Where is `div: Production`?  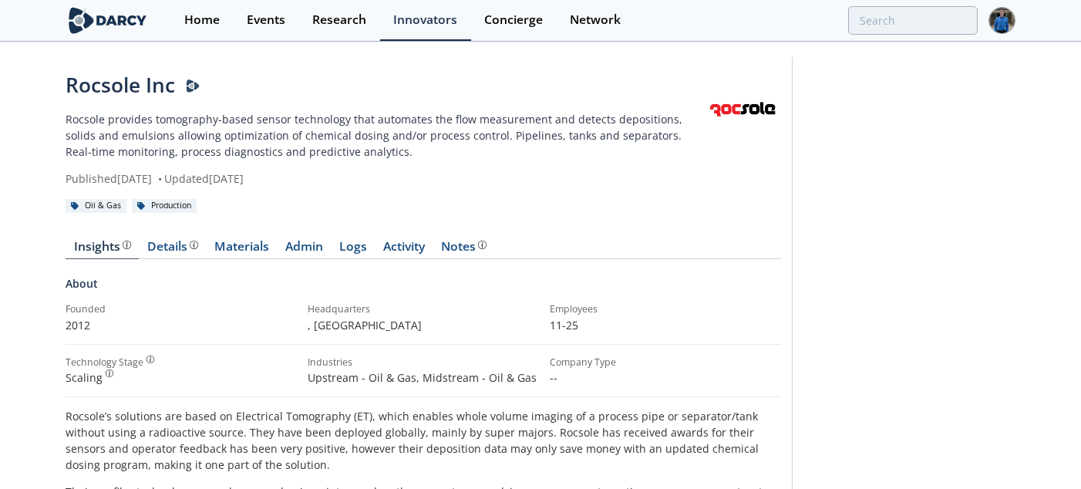 div: Production is located at coordinates (164, 206).